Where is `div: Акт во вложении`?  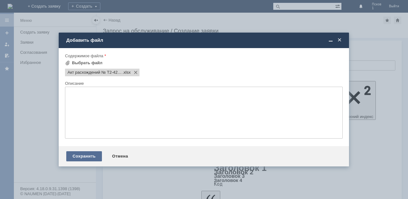 div: Акт во вложении is located at coordinates (47, 20).